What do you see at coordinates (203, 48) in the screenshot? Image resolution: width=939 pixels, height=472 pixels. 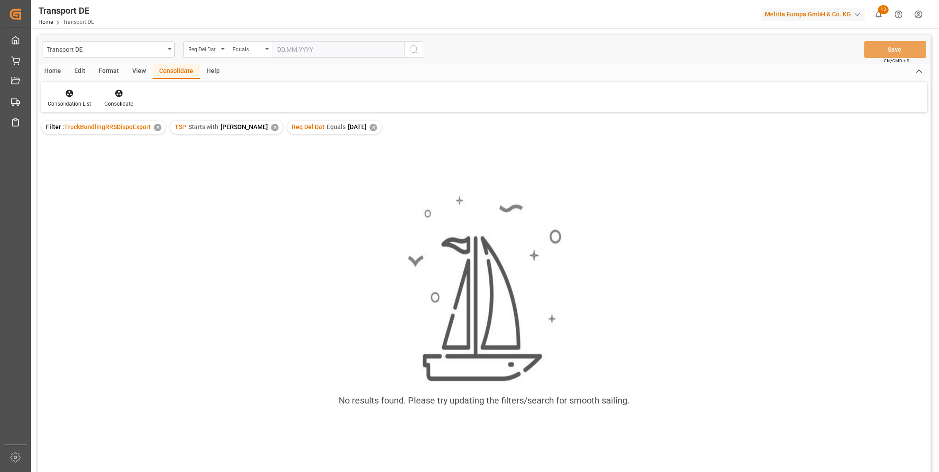 I see `div: Req Del Dat` at bounding box center [203, 48].